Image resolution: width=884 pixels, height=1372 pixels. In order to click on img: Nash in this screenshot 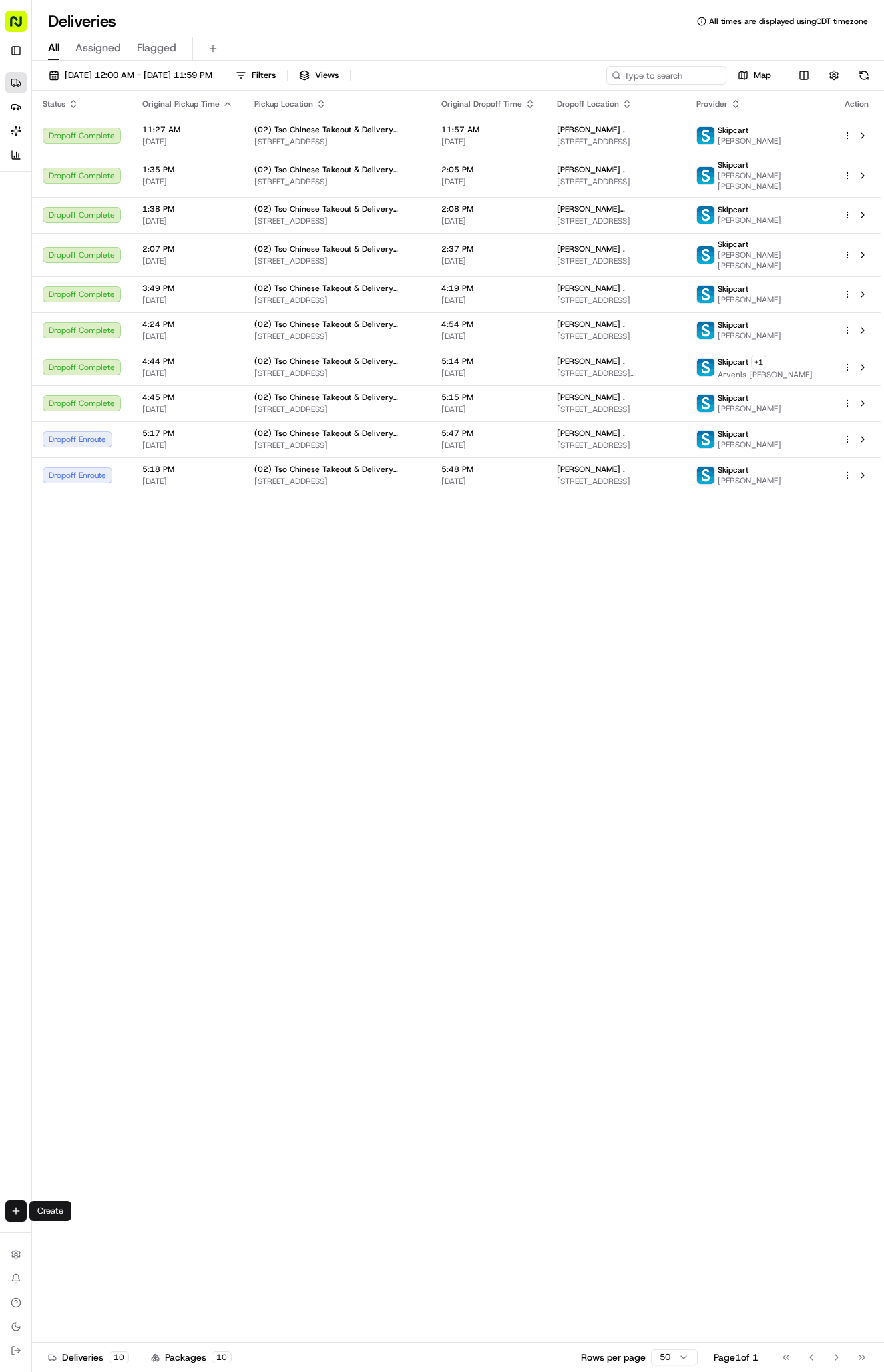, I will do `click(26, 26)`.